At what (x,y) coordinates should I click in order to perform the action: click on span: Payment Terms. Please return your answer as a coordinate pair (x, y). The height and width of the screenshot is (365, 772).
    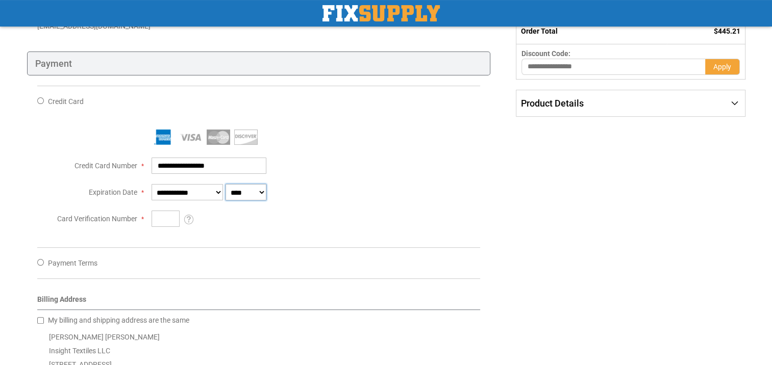
    Looking at the image, I should click on (72, 263).